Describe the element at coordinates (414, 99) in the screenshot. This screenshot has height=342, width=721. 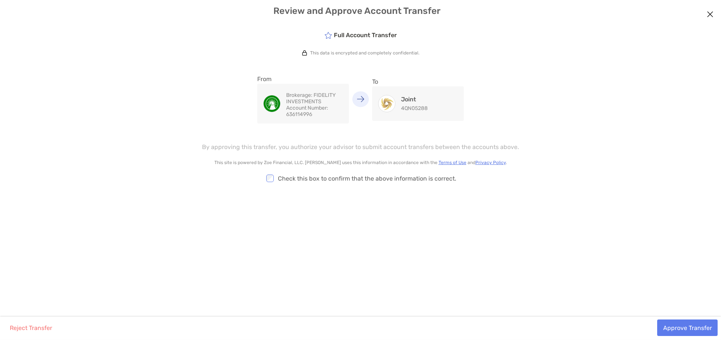
I see `h4: Joint` at that location.